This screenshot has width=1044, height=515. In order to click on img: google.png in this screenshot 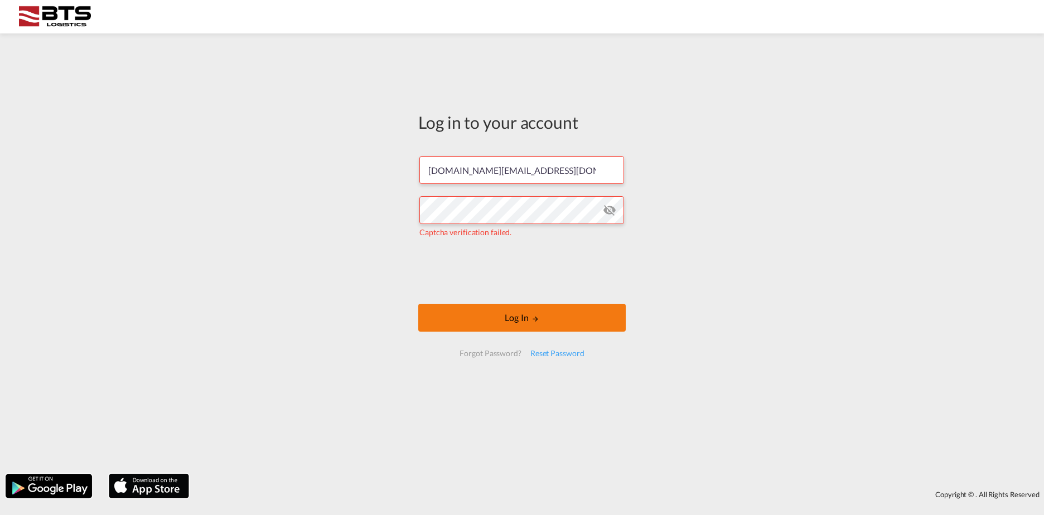, I will do `click(49, 486)`.